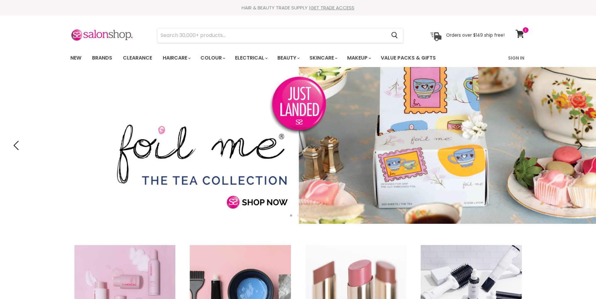 This screenshot has height=299, width=596. What do you see at coordinates (394, 35) in the screenshot?
I see `button: Search` at bounding box center [394, 35].